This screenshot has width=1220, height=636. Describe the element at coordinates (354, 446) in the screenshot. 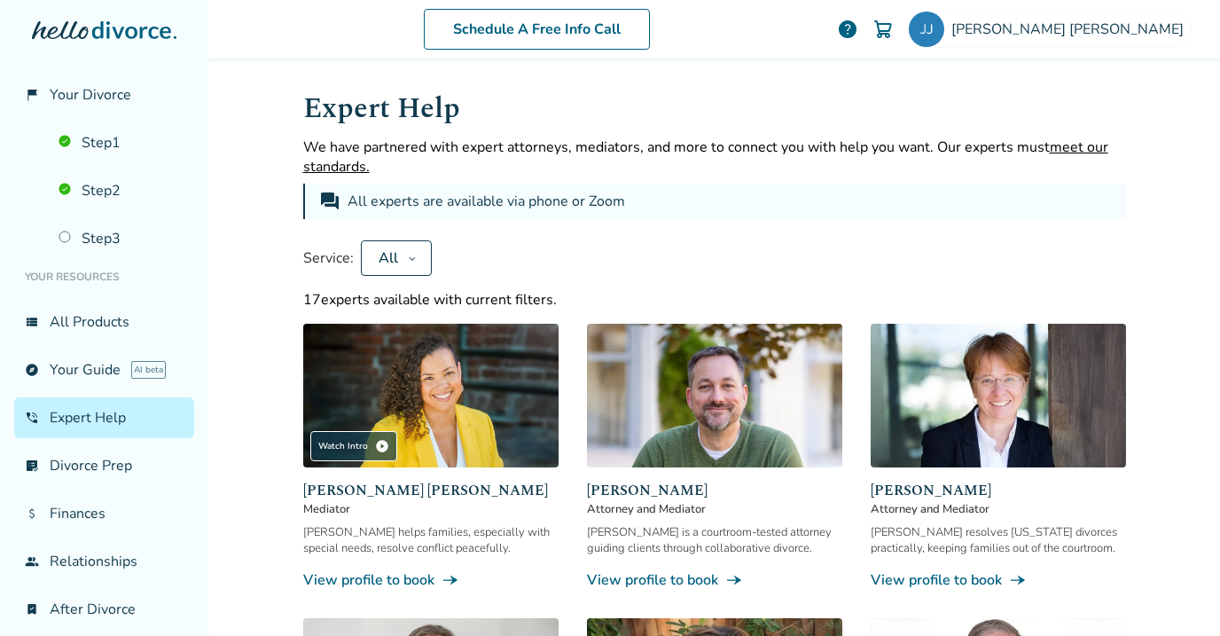

I see `div: Watch Intro` at that location.